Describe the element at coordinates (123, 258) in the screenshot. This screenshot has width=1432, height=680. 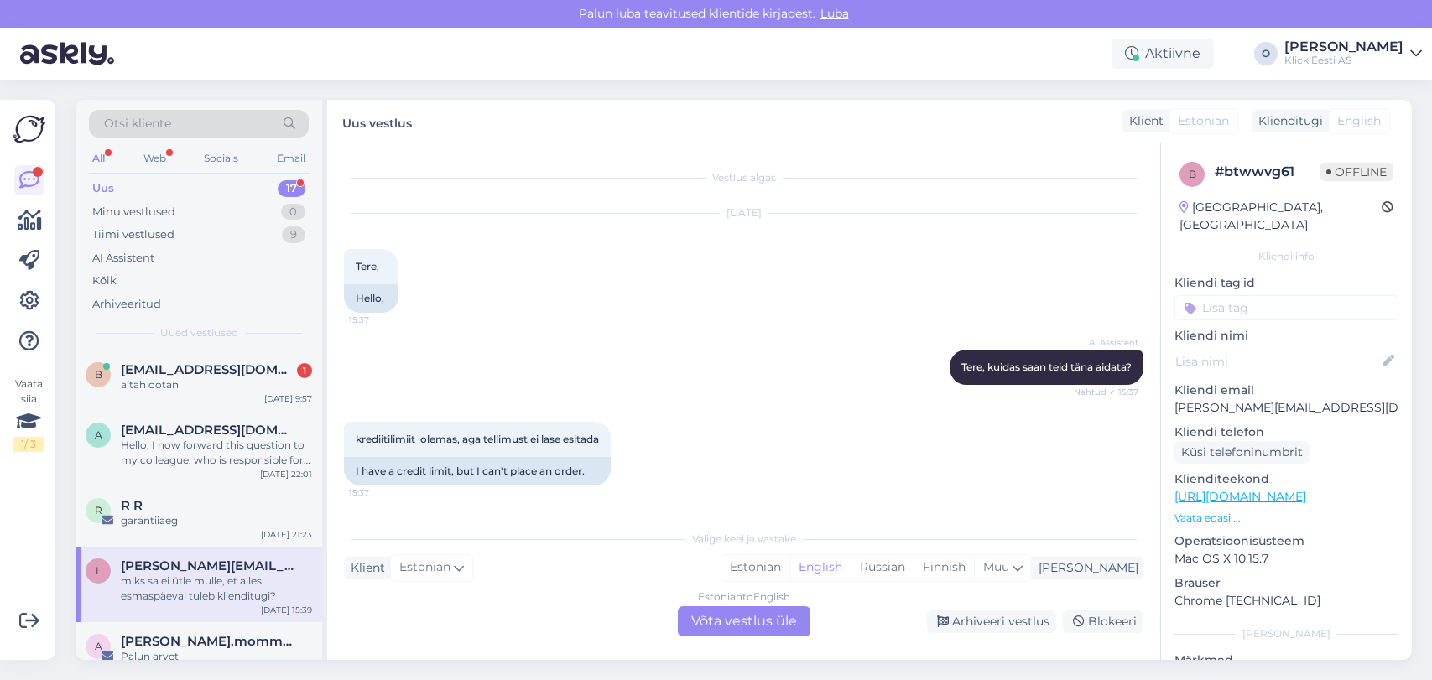
I see `div: AI Assistent` at that location.